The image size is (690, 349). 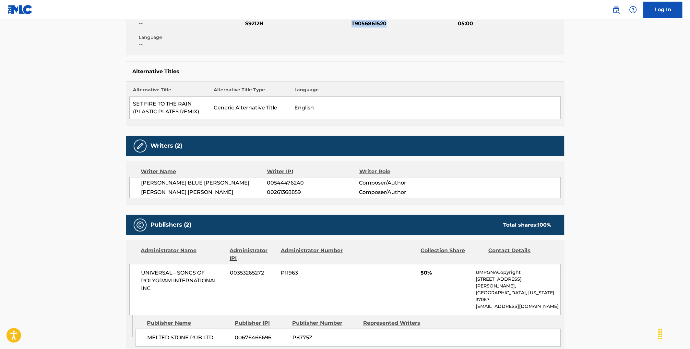 I want to click on td: SET FIRE TO THE RAIN (PLASTIC PLATES REMIX), so click(x=170, y=108).